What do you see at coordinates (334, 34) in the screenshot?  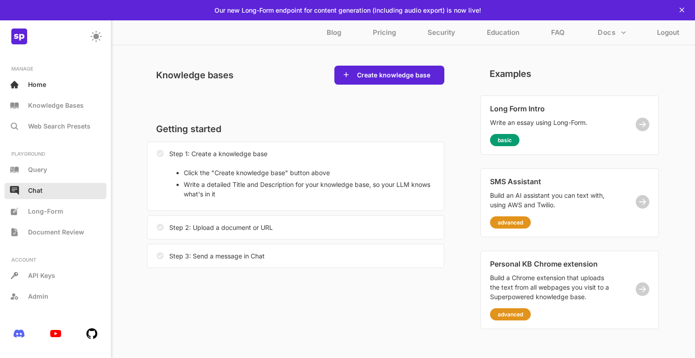 I see `p: Blog` at bounding box center [334, 34].